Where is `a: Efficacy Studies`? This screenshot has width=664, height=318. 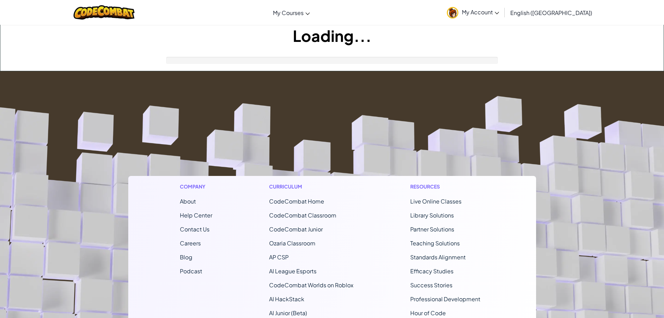 a: Efficacy Studies is located at coordinates (432, 271).